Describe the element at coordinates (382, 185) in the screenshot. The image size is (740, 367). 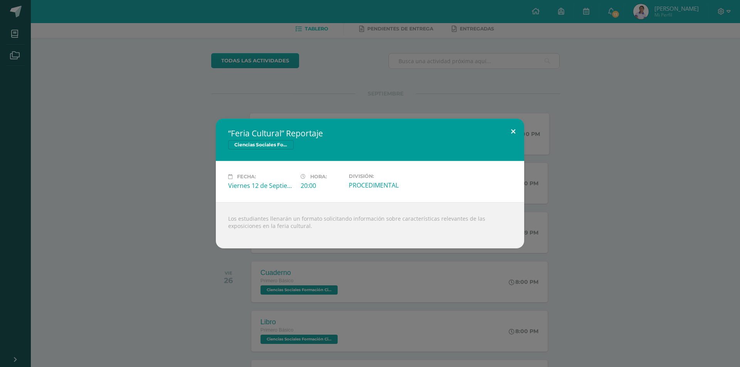
I see `div: PROCEDIMENTAL` at that location.